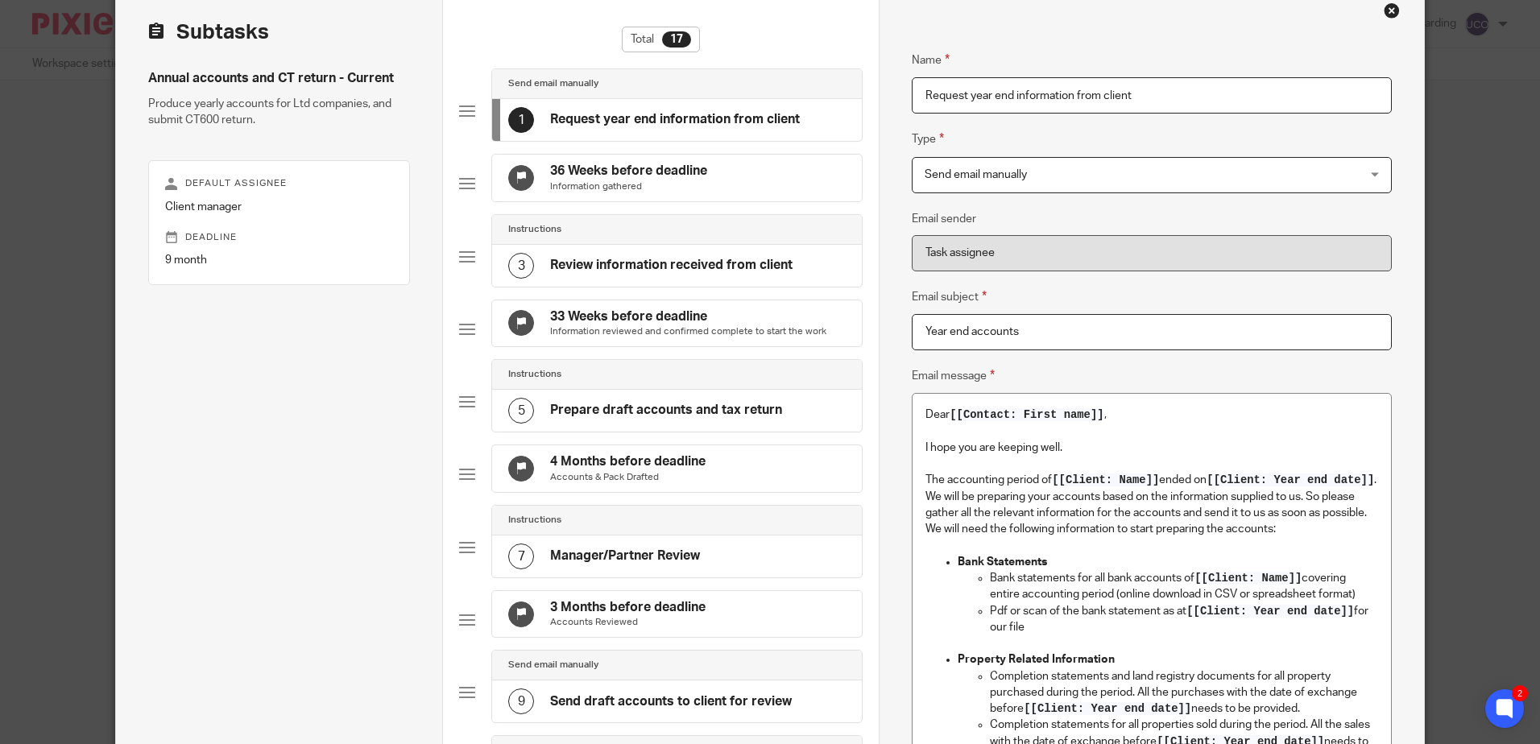  Describe the element at coordinates (627, 478) in the screenshot. I see `p: Accounts & Pack Drafted` at that location.